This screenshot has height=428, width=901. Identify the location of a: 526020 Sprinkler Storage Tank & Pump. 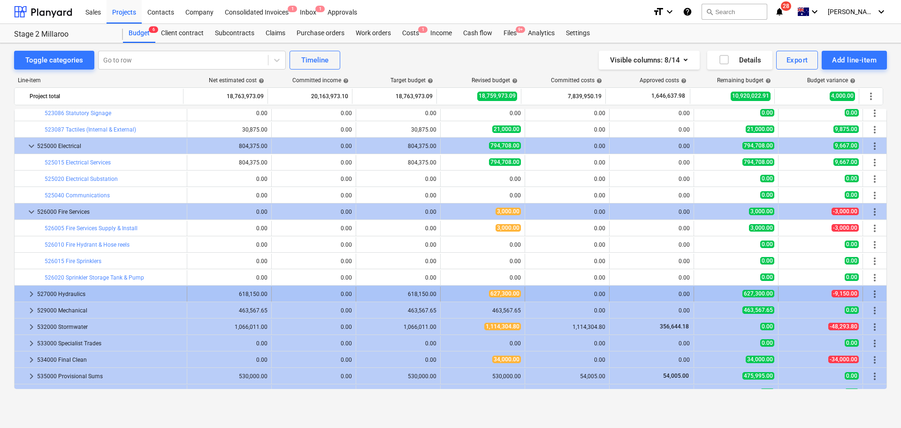
(94, 277).